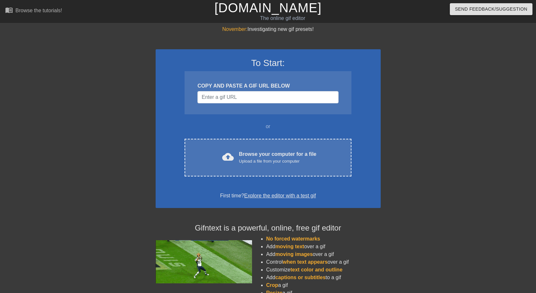  I want to click on span: moving images, so click(294, 254).